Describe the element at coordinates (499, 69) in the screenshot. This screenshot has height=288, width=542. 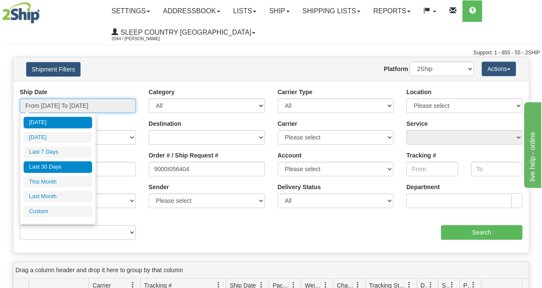
I see `button: Actions` at that location.